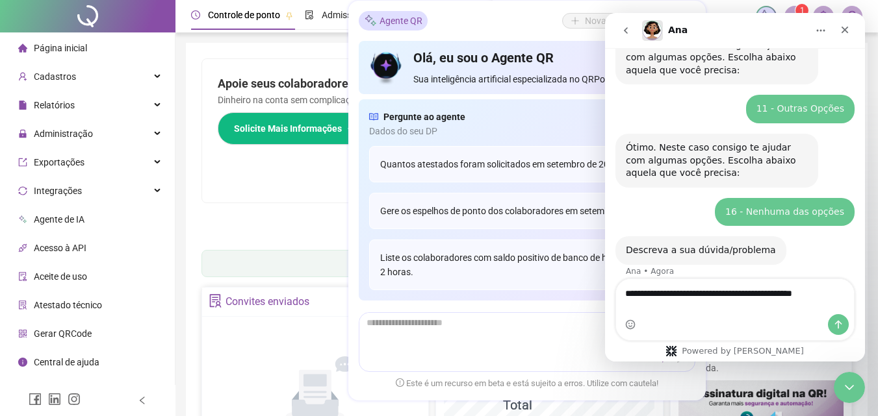 This screenshot has width=878, height=416. I want to click on img: Profile image for Ana, so click(47, 18).